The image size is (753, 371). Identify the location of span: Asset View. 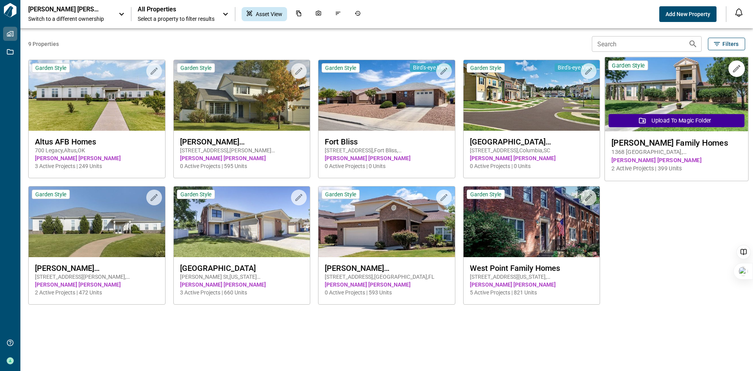
(269, 14).